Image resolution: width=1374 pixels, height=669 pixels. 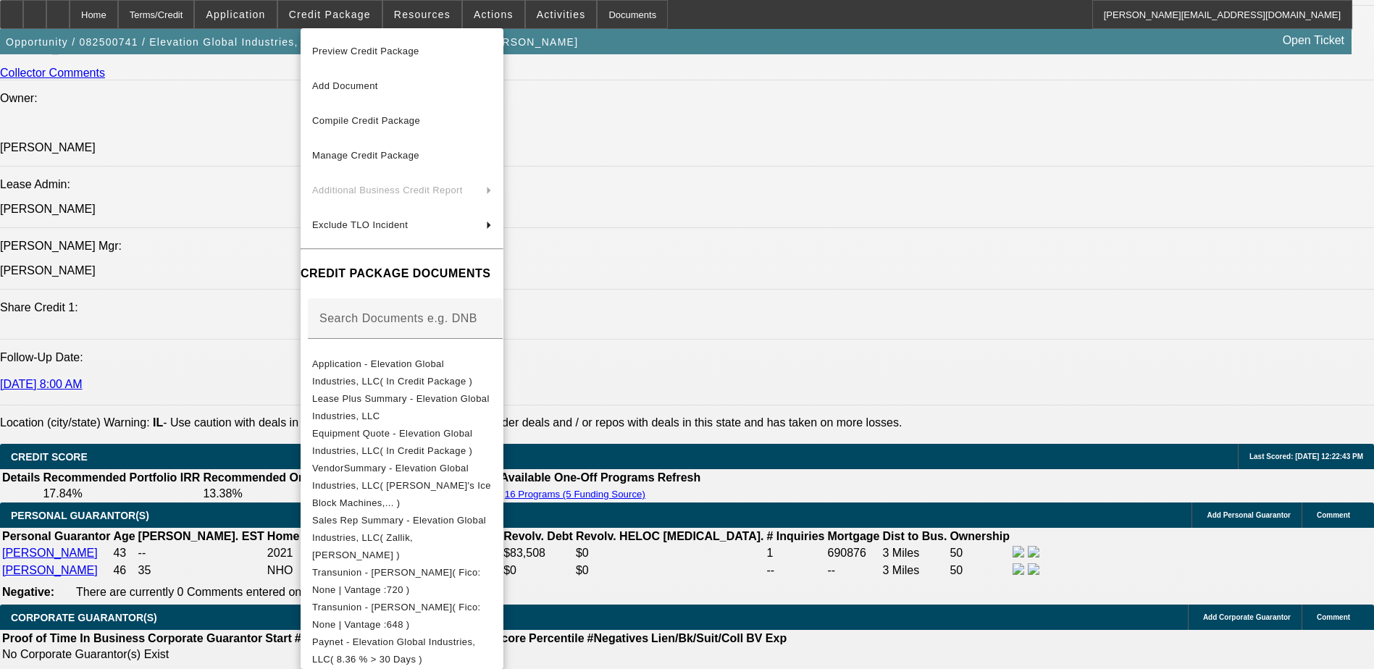 I want to click on span: Paynet - Elevation Global Industries, LLC( 8.36 % > 30 Days ), so click(x=393, y=650).